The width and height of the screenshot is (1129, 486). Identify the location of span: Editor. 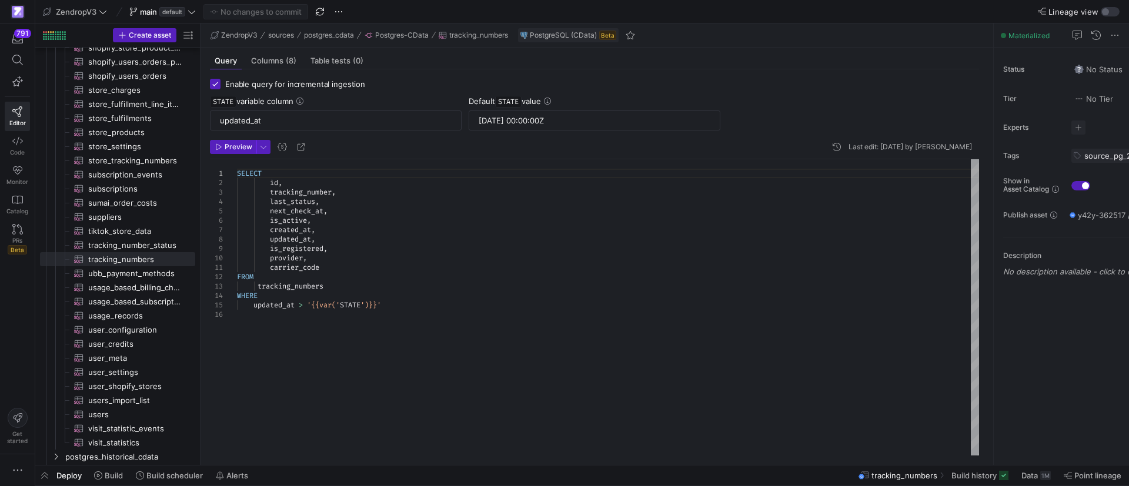
(18, 123).